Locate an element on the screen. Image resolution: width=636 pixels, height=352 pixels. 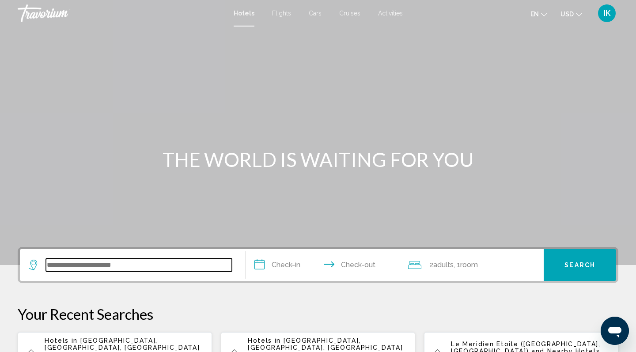
a: Activities is located at coordinates (390, 13).